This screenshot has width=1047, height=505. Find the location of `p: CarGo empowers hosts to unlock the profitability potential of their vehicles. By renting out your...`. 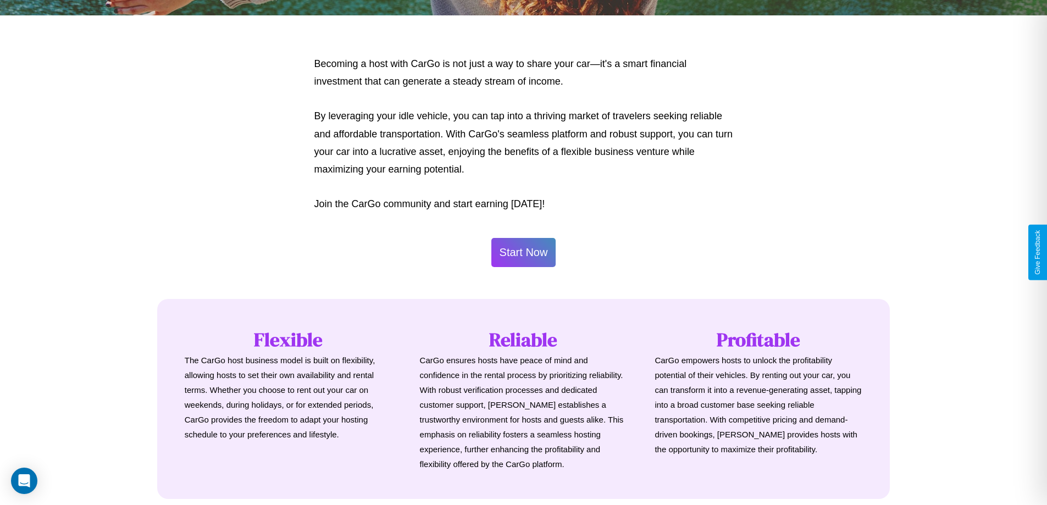

p: CarGo empowers hosts to unlock the profitability potential of their vehicles. By renting out your... is located at coordinates (759, 405).